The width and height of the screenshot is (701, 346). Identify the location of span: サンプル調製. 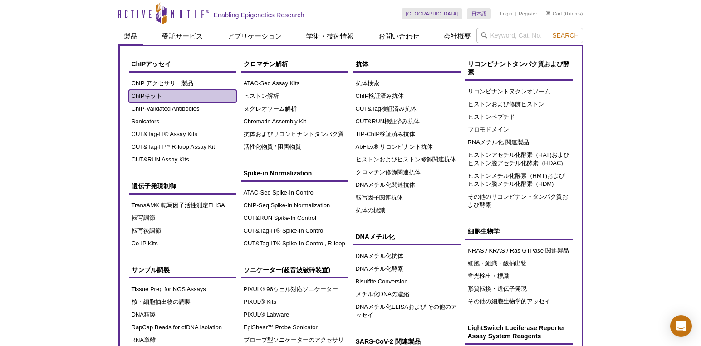
(151, 270).